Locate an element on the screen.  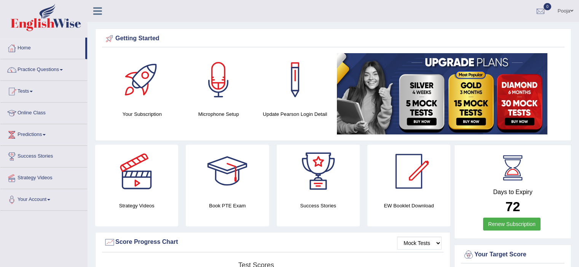
div: Score Progress Chart is located at coordinates (272, 243).